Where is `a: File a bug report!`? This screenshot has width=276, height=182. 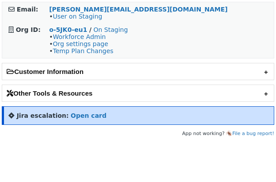 a: File a bug report! is located at coordinates (253, 133).